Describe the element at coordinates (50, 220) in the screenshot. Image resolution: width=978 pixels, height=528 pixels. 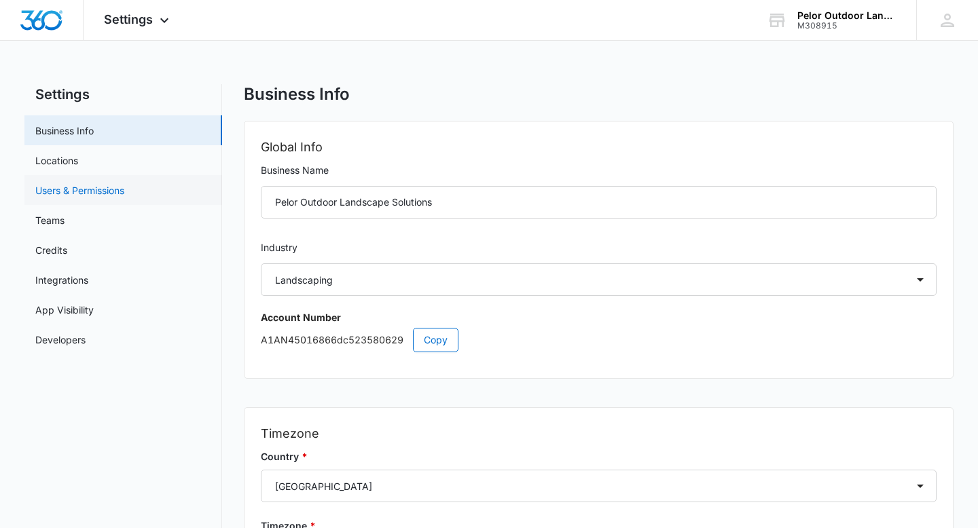
I see `a: Teams` at that location.